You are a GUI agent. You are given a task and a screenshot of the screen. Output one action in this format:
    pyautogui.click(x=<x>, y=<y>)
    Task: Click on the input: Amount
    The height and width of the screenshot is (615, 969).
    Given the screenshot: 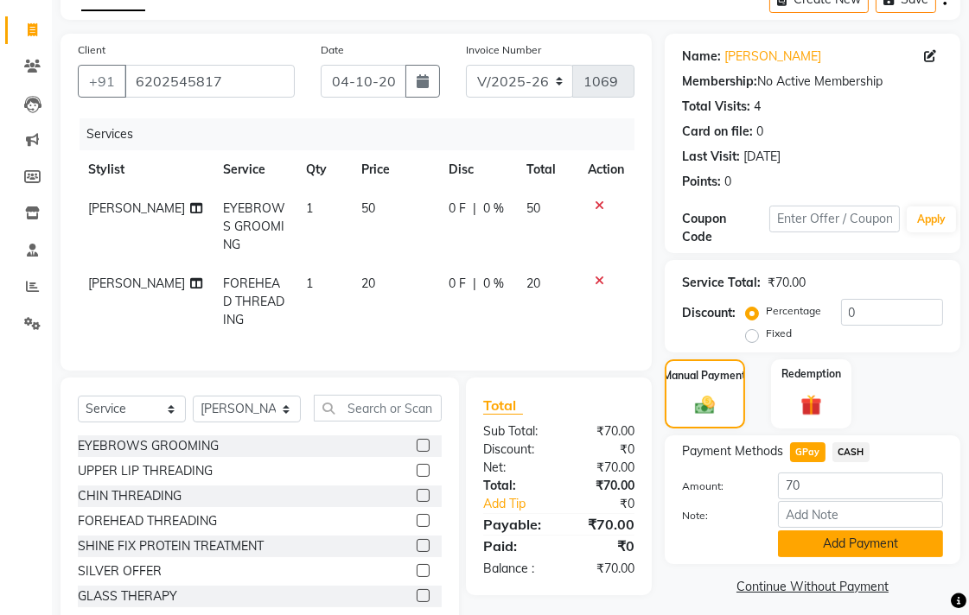 What is the action you would take?
    pyautogui.click(x=860, y=486)
    